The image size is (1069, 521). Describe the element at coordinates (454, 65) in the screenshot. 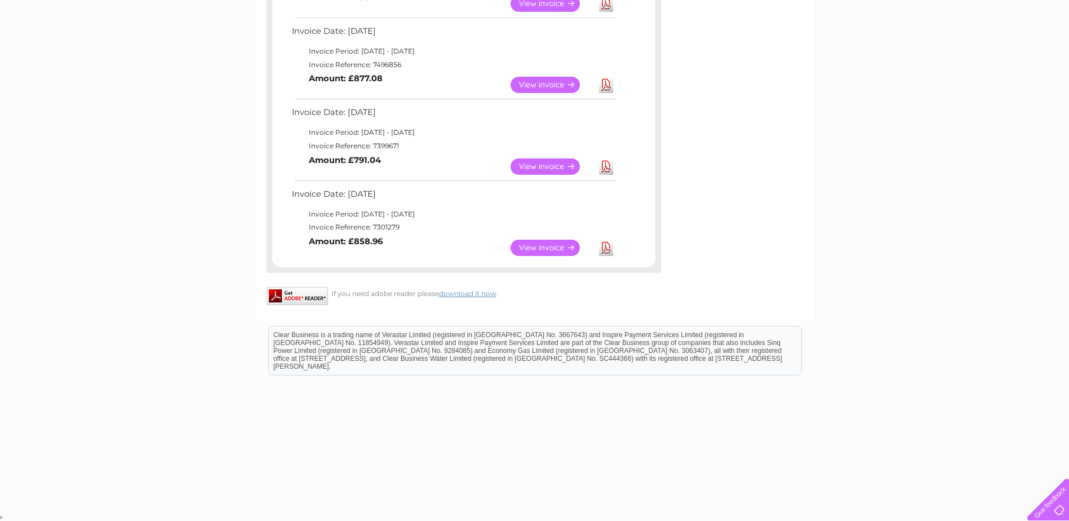

I see `td: Invoice Reference: 7496856` at that location.